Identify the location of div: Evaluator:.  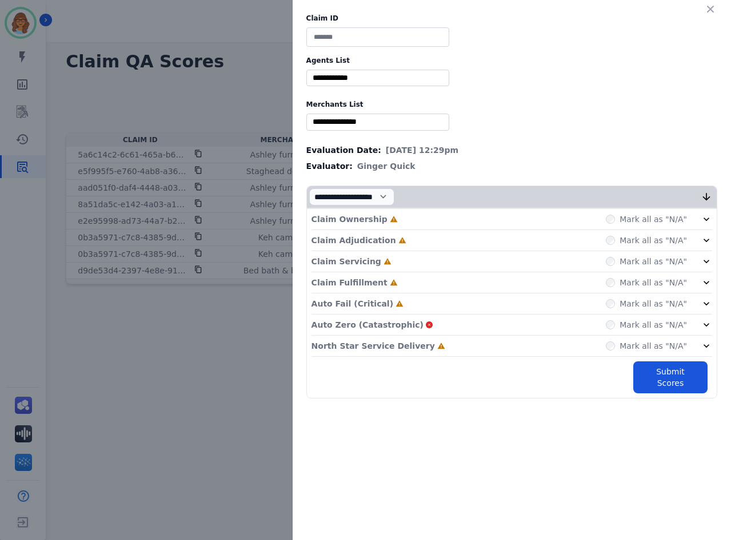
(511, 166).